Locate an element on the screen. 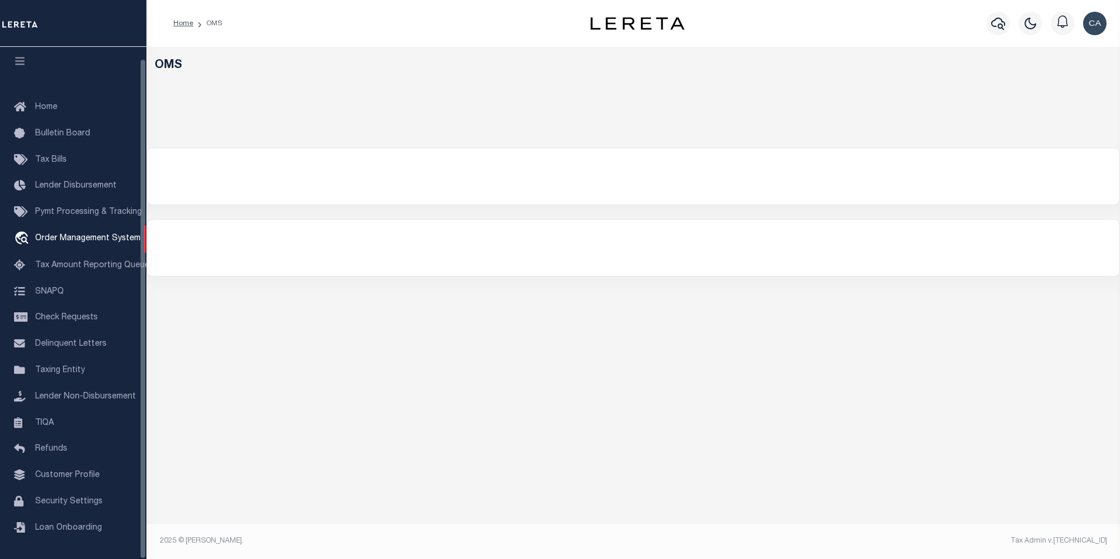 This screenshot has width=1120, height=559. span: Security Settings is located at coordinates (69, 501).